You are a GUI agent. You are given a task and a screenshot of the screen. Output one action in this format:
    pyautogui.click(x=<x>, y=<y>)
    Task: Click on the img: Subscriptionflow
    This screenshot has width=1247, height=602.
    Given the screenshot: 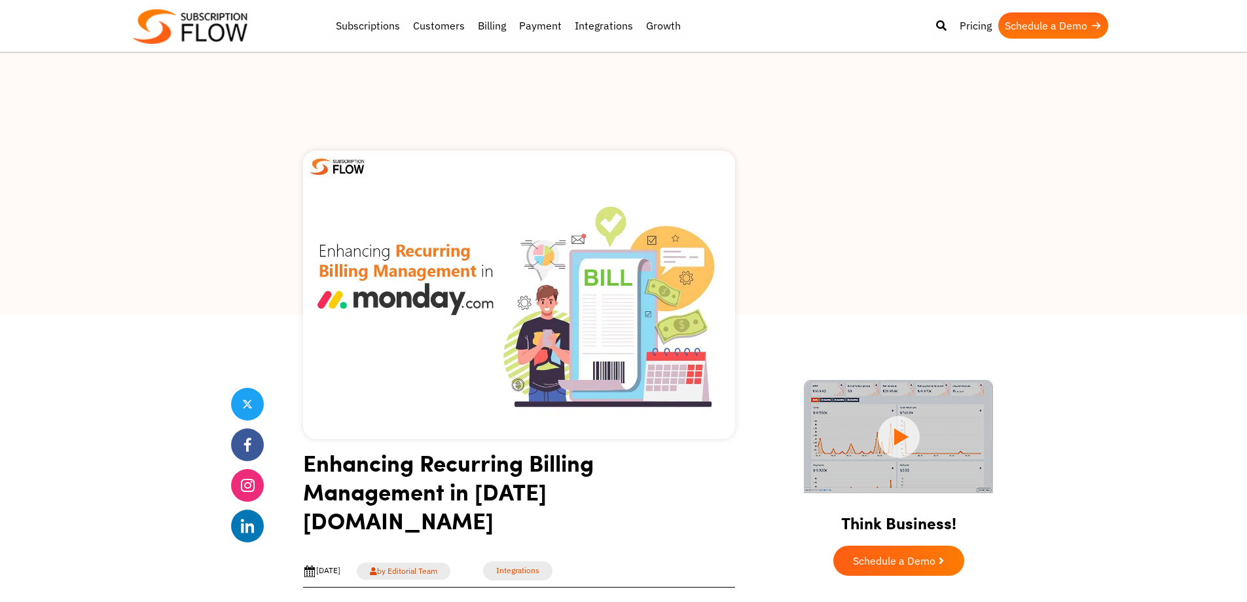 What is the action you would take?
    pyautogui.click(x=190, y=26)
    